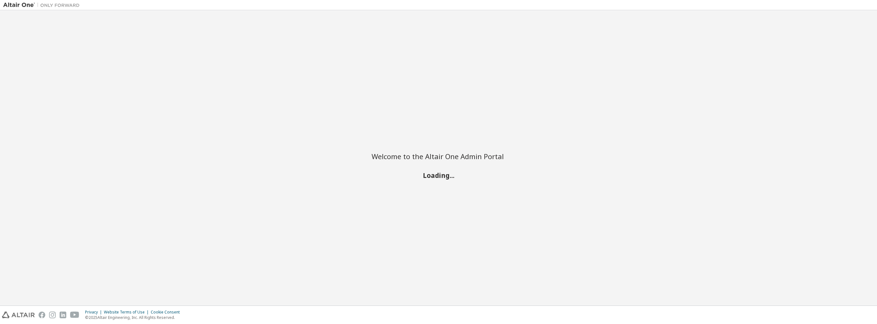 The image size is (877, 324). I want to click on h2: Welcome to the Altair One Admin Portal, so click(439, 156).